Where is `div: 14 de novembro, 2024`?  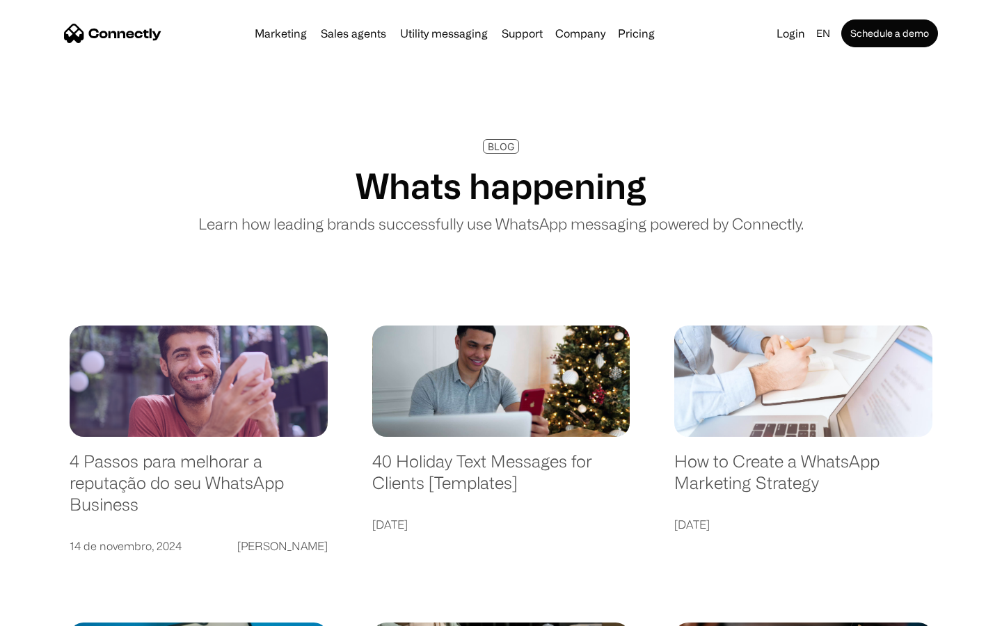
div: 14 de novembro, 2024 is located at coordinates (125, 546).